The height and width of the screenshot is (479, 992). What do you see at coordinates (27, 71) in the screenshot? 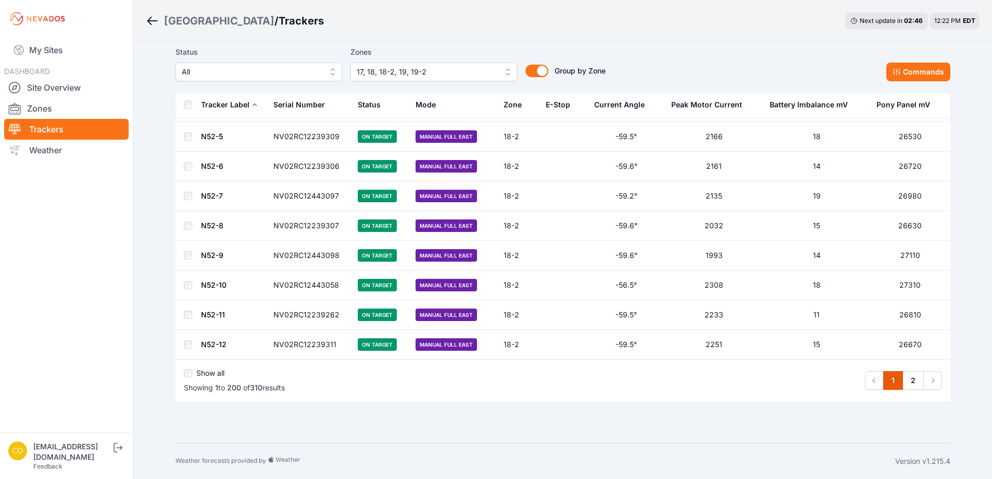
I see `span: DASHBOARD` at bounding box center [27, 71].